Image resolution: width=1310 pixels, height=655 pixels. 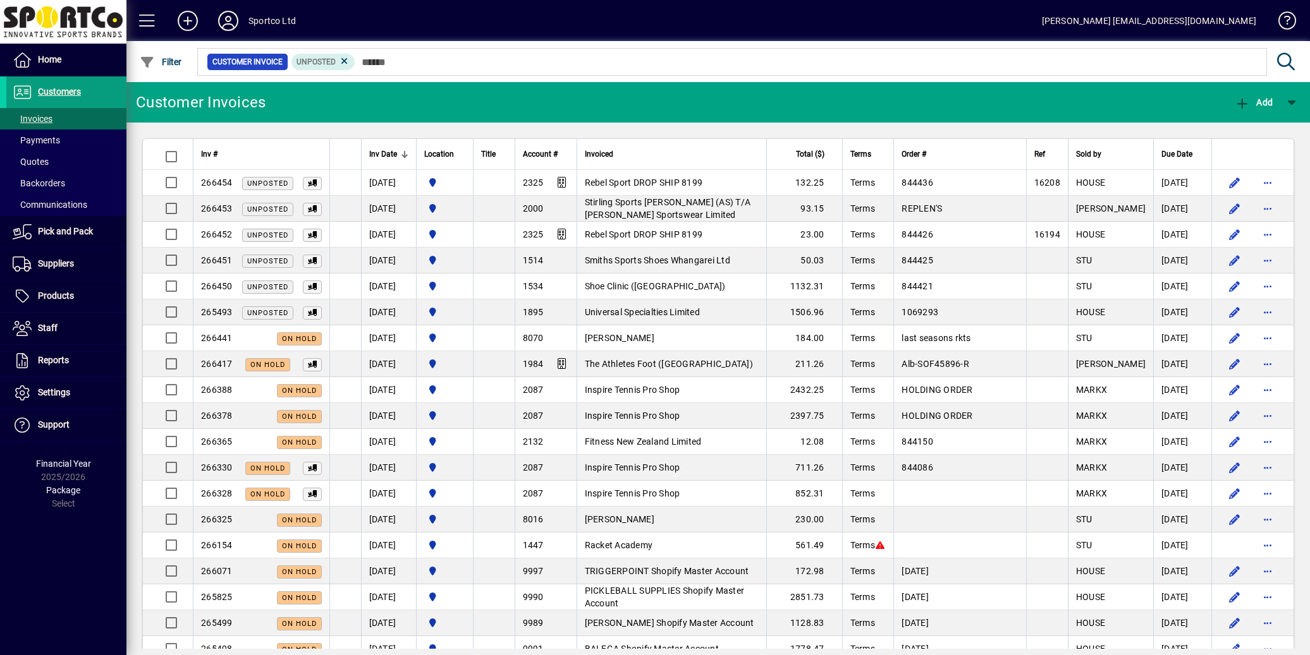 What do you see at coordinates (533, 545) in the screenshot?
I see `span: 1447` at bounding box center [533, 545].